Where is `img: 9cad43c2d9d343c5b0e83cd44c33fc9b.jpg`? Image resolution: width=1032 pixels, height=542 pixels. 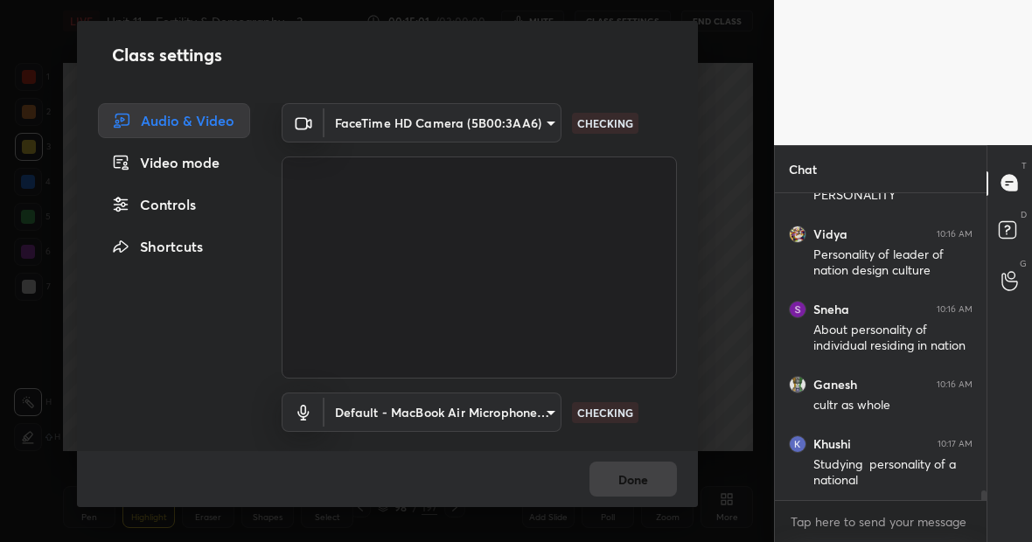
img: 9cad43c2d9d343c5b0e83cd44c33fc9b.jpg is located at coordinates (798, 234).